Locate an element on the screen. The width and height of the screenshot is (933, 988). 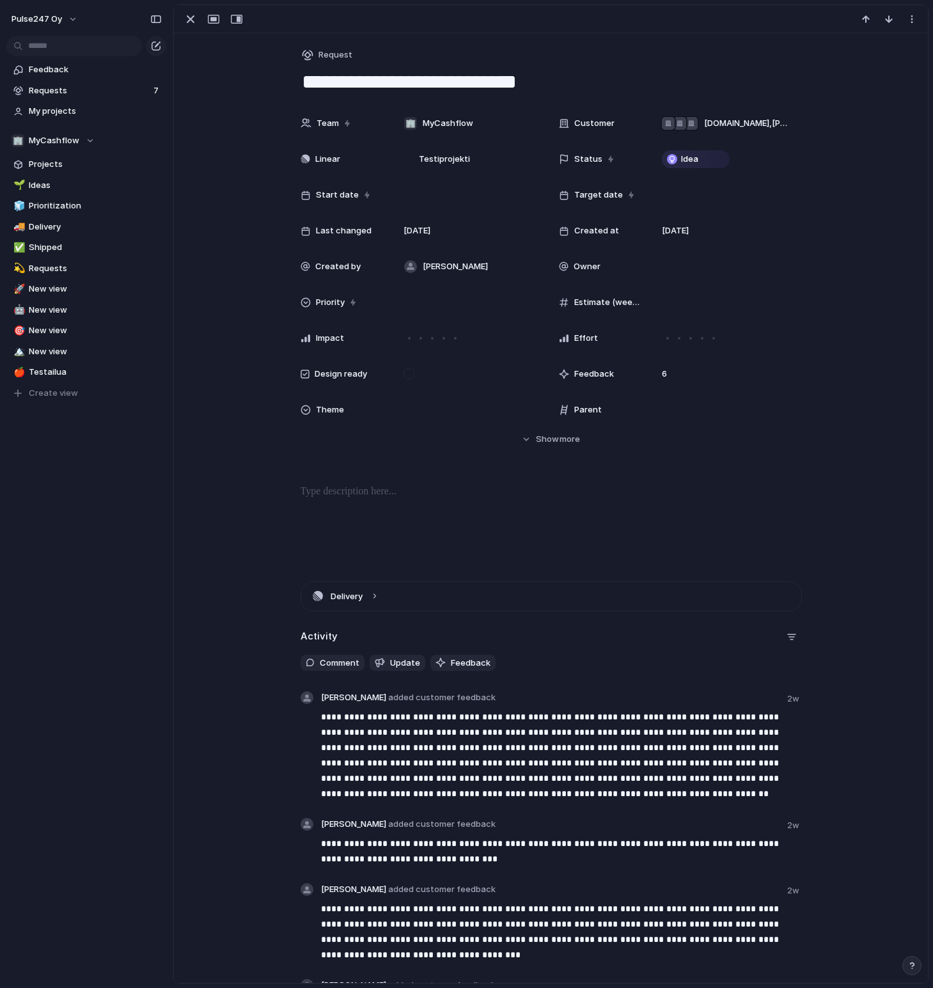
a: My projects is located at coordinates (86, 111).